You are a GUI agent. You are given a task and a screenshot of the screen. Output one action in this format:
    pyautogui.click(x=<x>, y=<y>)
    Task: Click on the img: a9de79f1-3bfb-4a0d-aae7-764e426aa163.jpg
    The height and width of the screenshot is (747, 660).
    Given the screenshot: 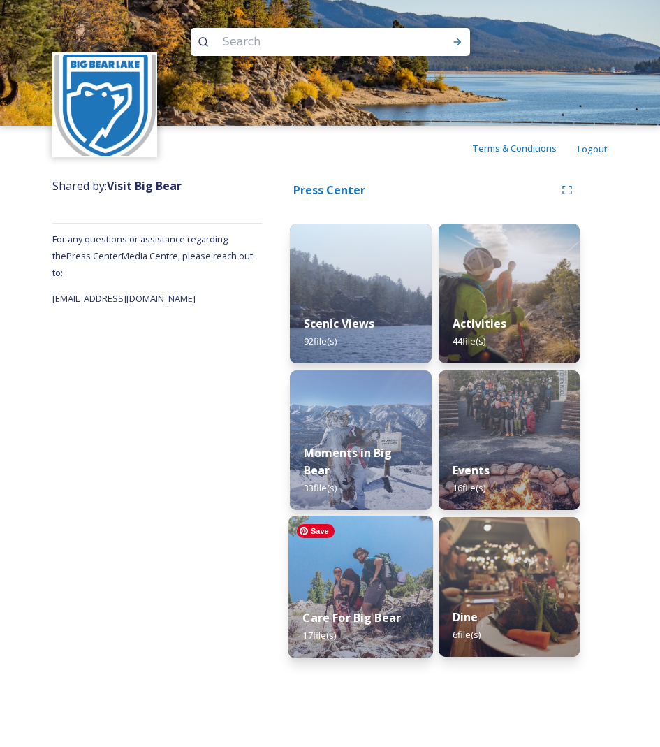 What is the action you would take?
    pyautogui.click(x=361, y=293)
    